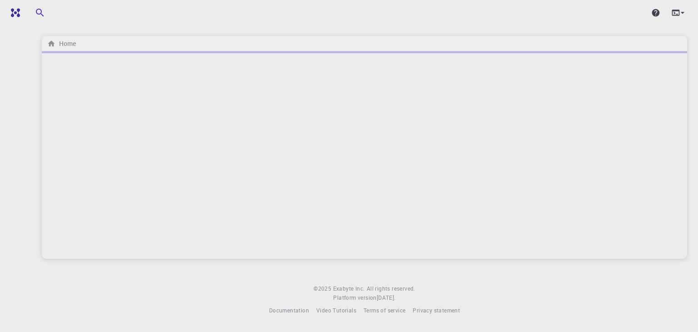 Image resolution: width=698 pixels, height=332 pixels. Describe the element at coordinates (14, 13) in the screenshot. I see `img: logo` at that location.